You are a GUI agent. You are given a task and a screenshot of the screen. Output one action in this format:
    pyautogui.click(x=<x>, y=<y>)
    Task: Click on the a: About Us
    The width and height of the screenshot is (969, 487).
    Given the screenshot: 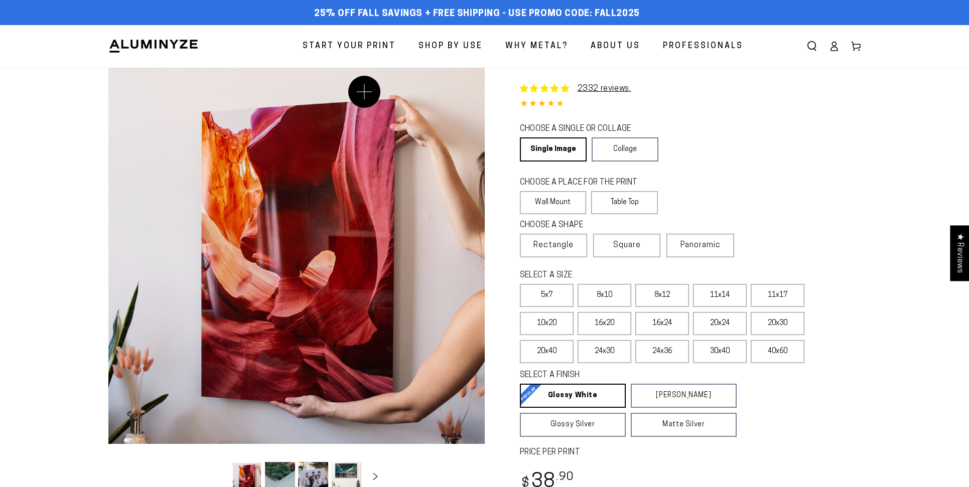 What is the action you would take?
    pyautogui.click(x=615, y=46)
    